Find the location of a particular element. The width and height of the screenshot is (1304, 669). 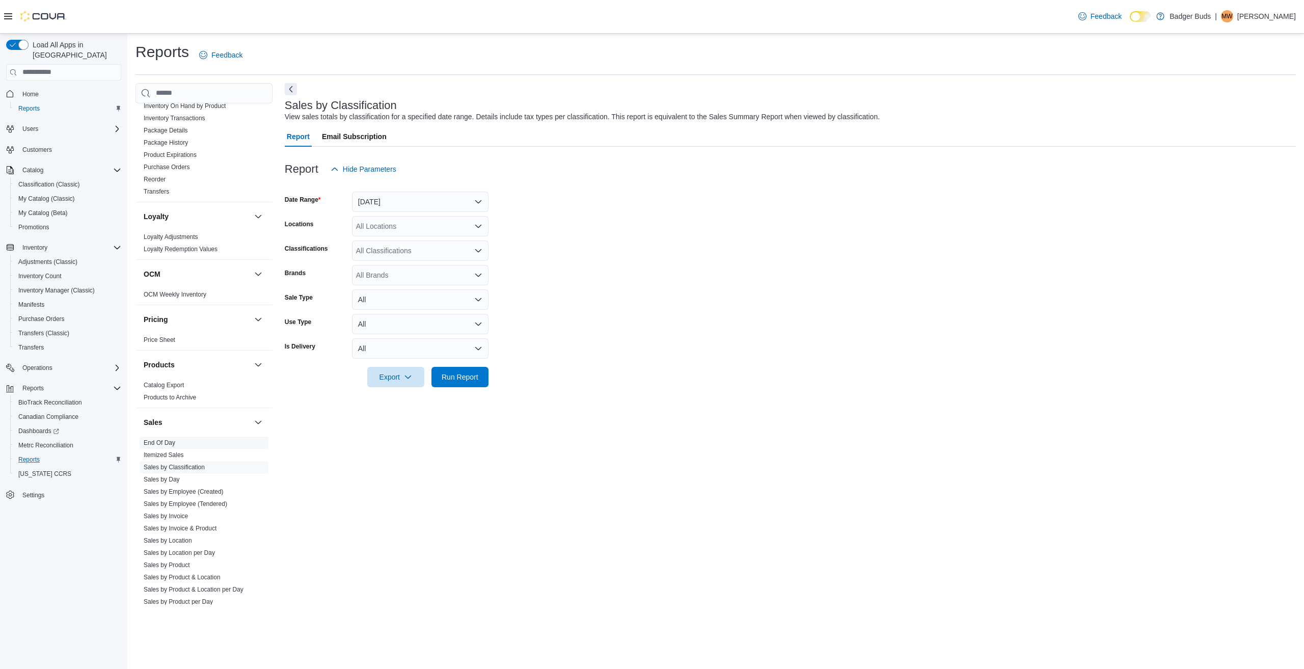

a: Products to Archive is located at coordinates (170, 397).